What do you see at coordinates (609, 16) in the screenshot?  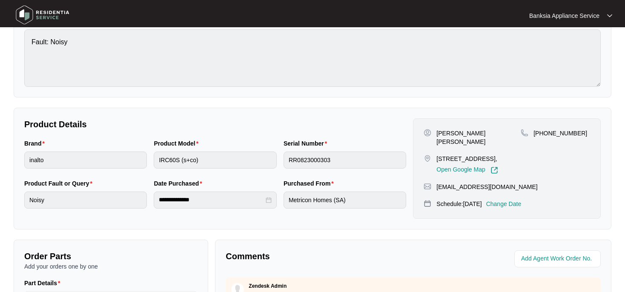 I see `img: dropdown arrow` at bounding box center [609, 16].